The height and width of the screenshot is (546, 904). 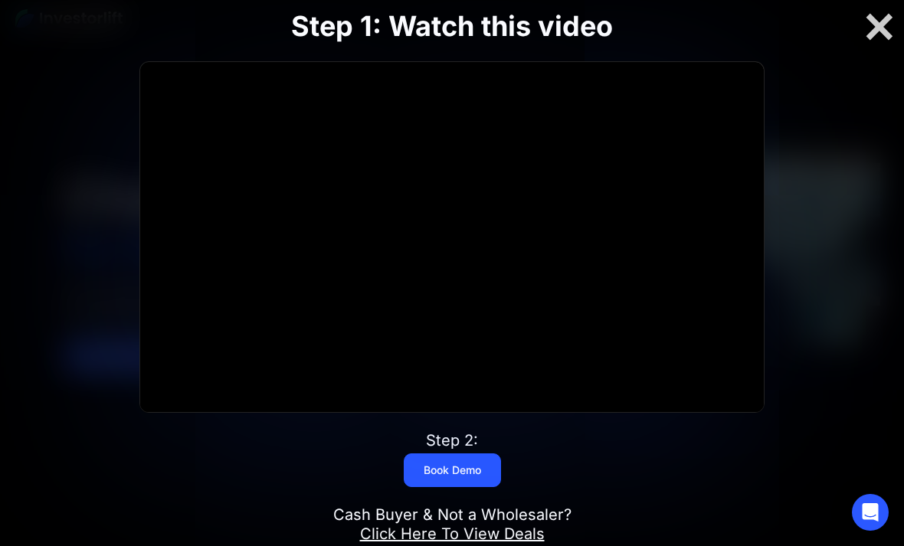 I want to click on strong: Step 1: Watch this video, so click(x=452, y=26).